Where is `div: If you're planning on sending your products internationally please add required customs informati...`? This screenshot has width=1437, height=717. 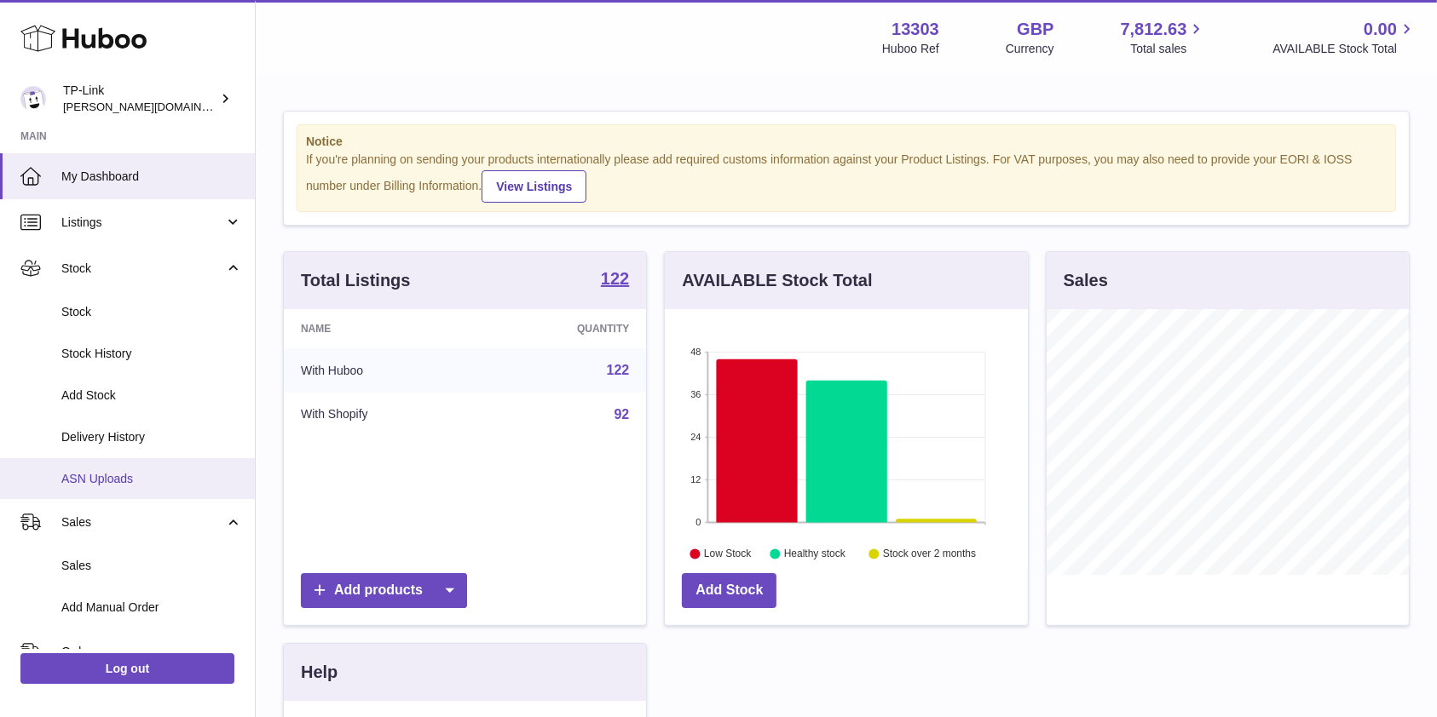 div: If you're planning on sending your products internationally please add required customs informati... is located at coordinates (846, 177).